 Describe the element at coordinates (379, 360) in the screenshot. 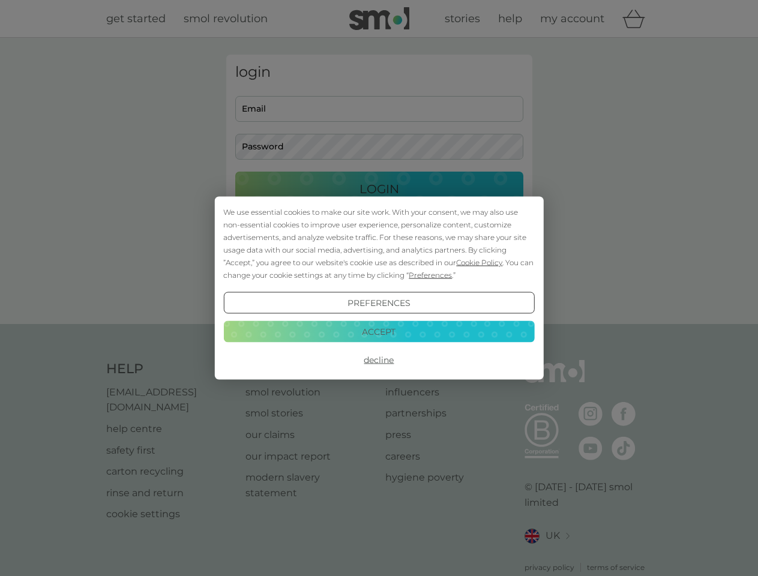

I see `button: Decline` at that location.